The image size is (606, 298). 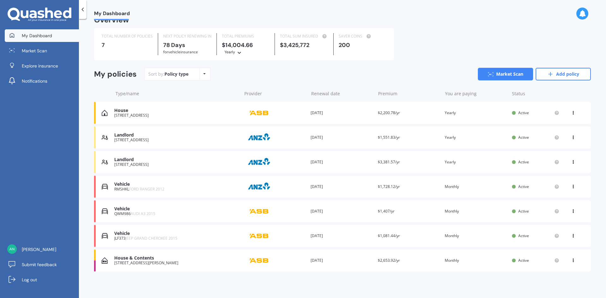 I want to click on a: Submit feedback, so click(x=42, y=265).